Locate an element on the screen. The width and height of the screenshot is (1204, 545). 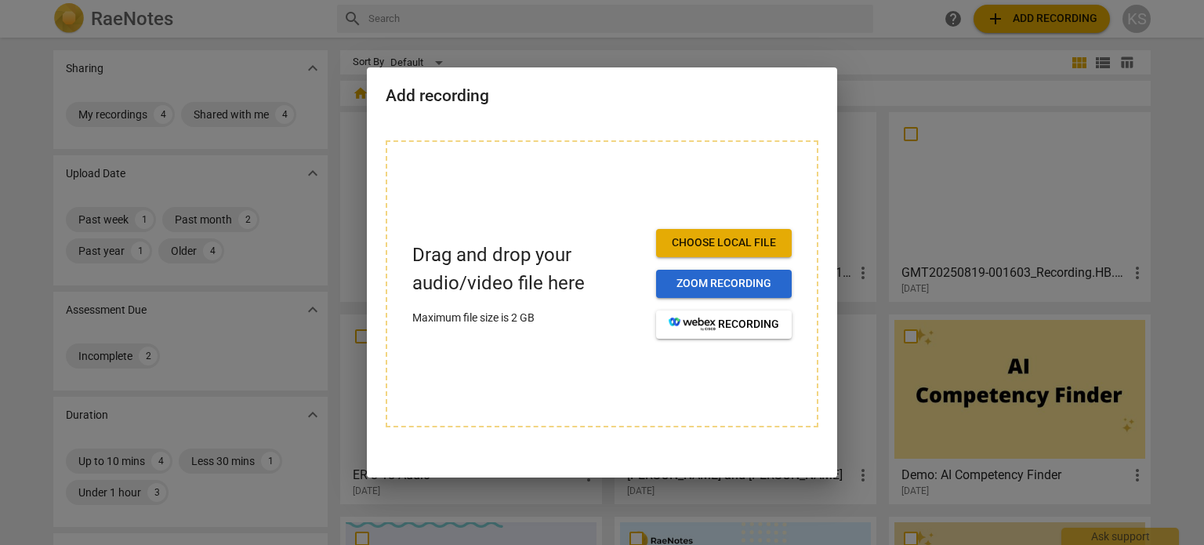
button: Choose local file is located at coordinates (723, 243).